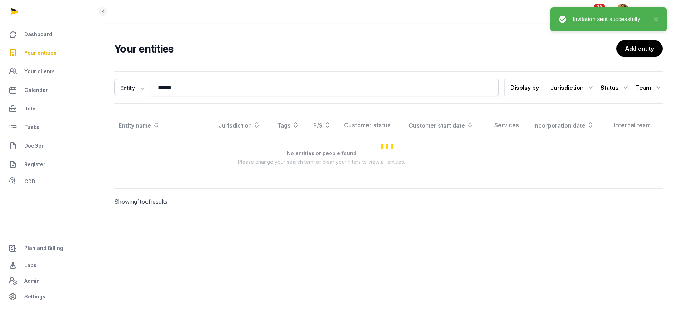  Describe the element at coordinates (649, 87) in the screenshot. I see `div: Team` at that location.